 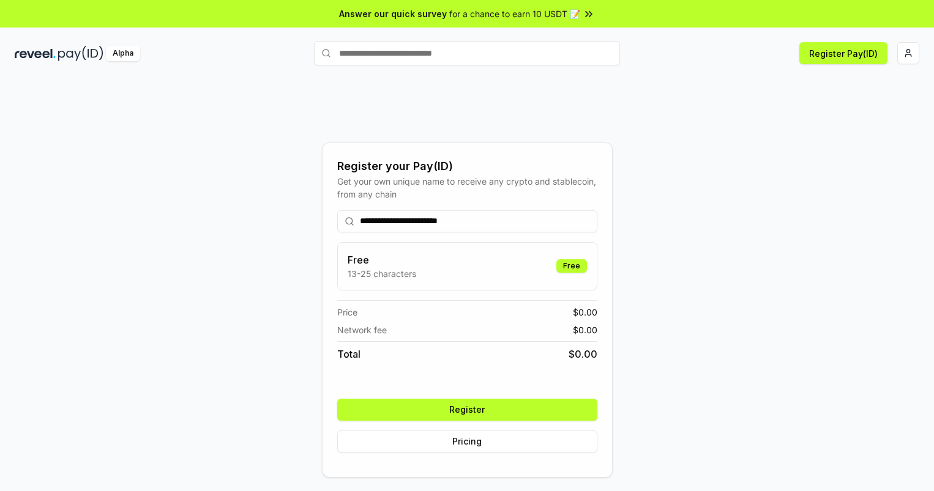 What do you see at coordinates (123, 53) in the screenshot?
I see `div: Alpha` at bounding box center [123, 53].